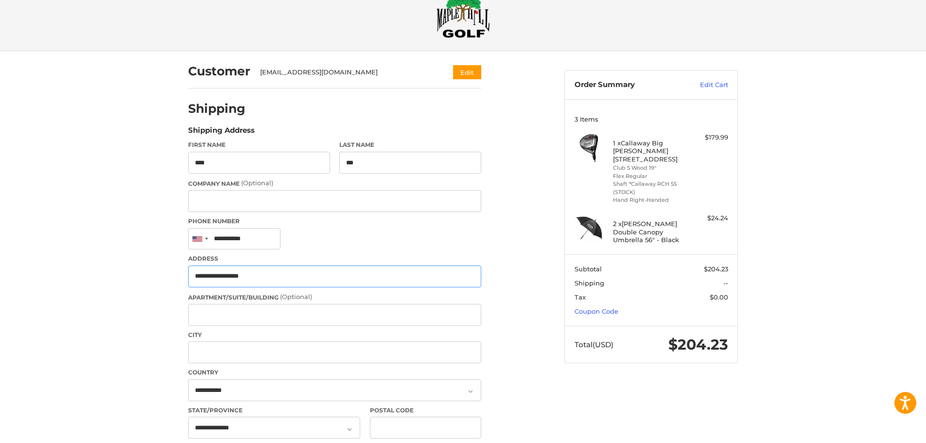 This screenshot has width=926, height=443. What do you see at coordinates (589, 283) in the screenshot?
I see `span: Shipping` at bounding box center [589, 283].